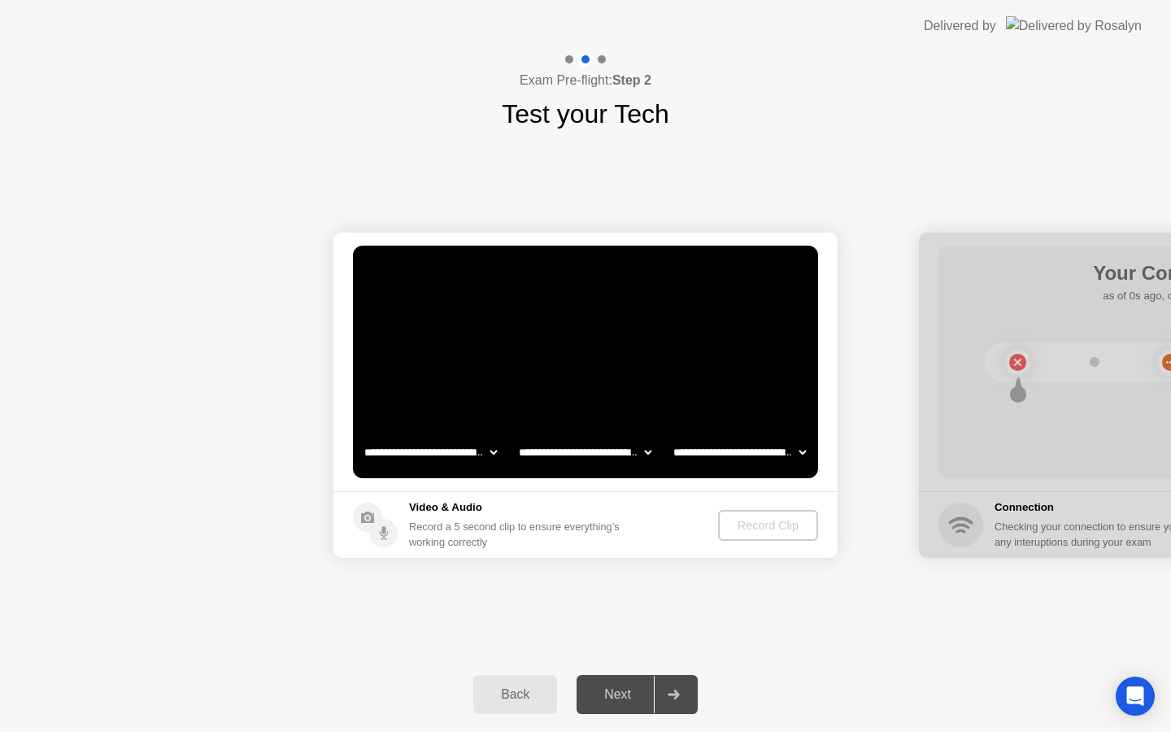 The width and height of the screenshot is (1171, 732). I want to click on button: Back, so click(515, 694).